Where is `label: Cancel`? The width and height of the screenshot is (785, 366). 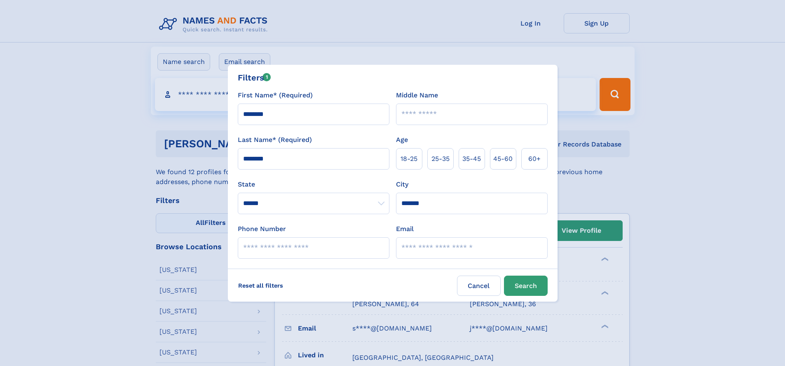 label: Cancel is located at coordinates (479, 285).